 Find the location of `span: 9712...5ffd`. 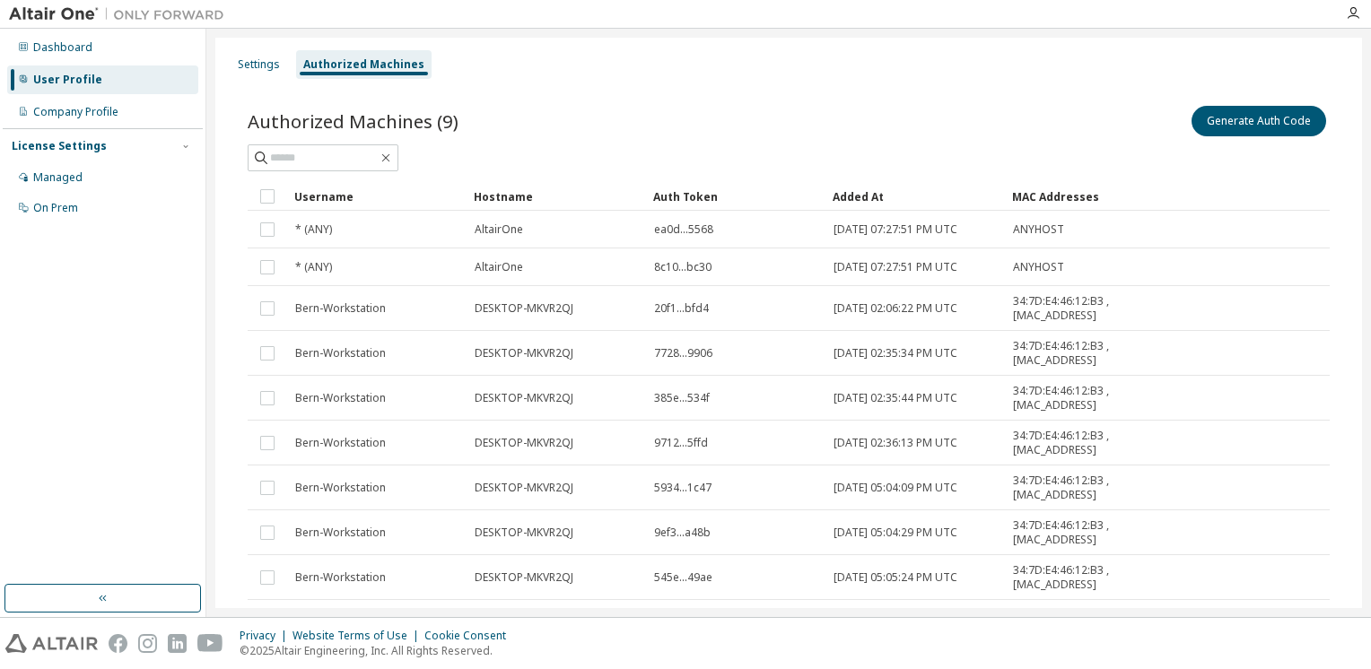

span: 9712...5ffd is located at coordinates (681, 443).